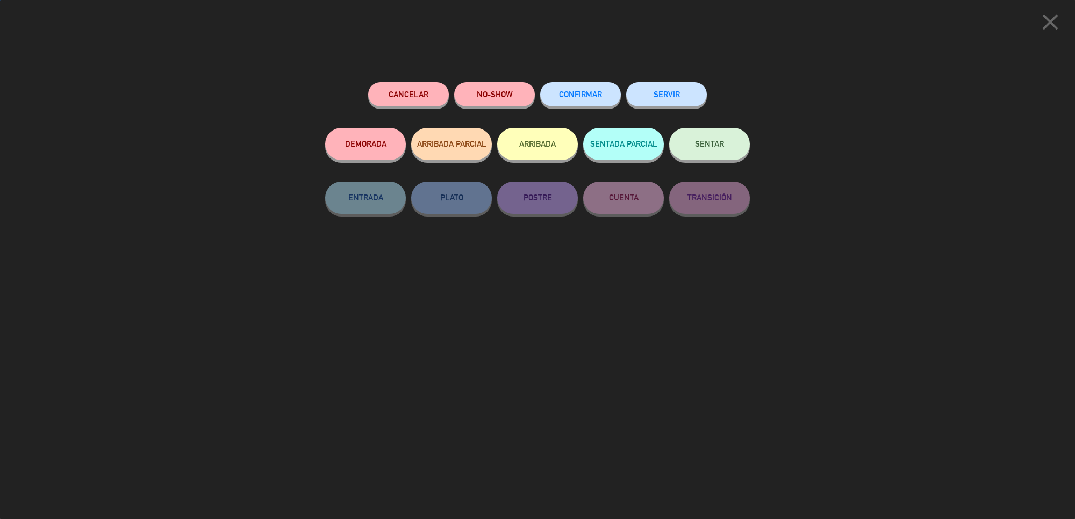 This screenshot has height=519, width=1075. I want to click on button: PLATO, so click(451, 198).